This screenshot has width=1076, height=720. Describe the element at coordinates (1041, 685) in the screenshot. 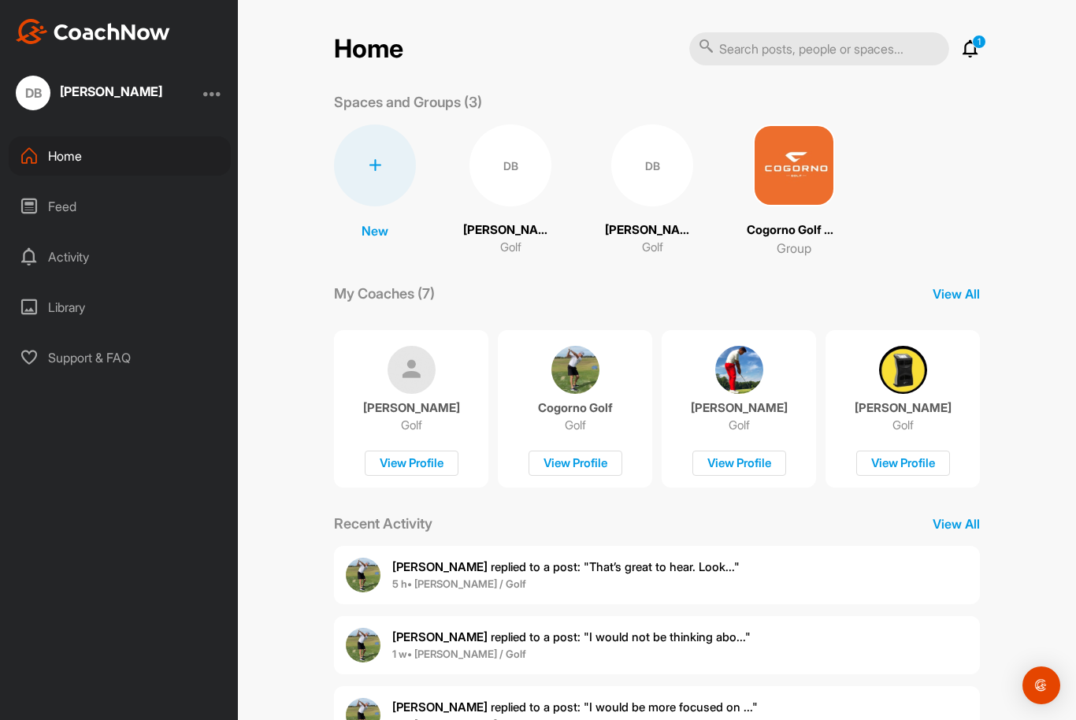

I see `div: Open Intercom Messenger` at that location.